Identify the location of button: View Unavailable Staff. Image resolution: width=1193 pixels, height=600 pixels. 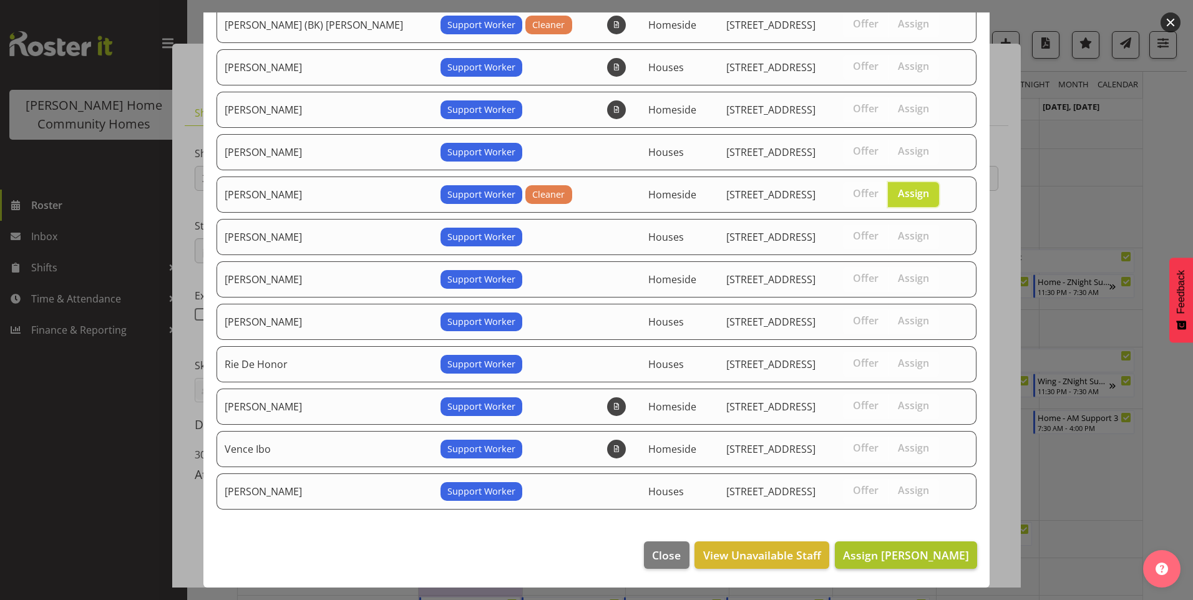
(761, 555).